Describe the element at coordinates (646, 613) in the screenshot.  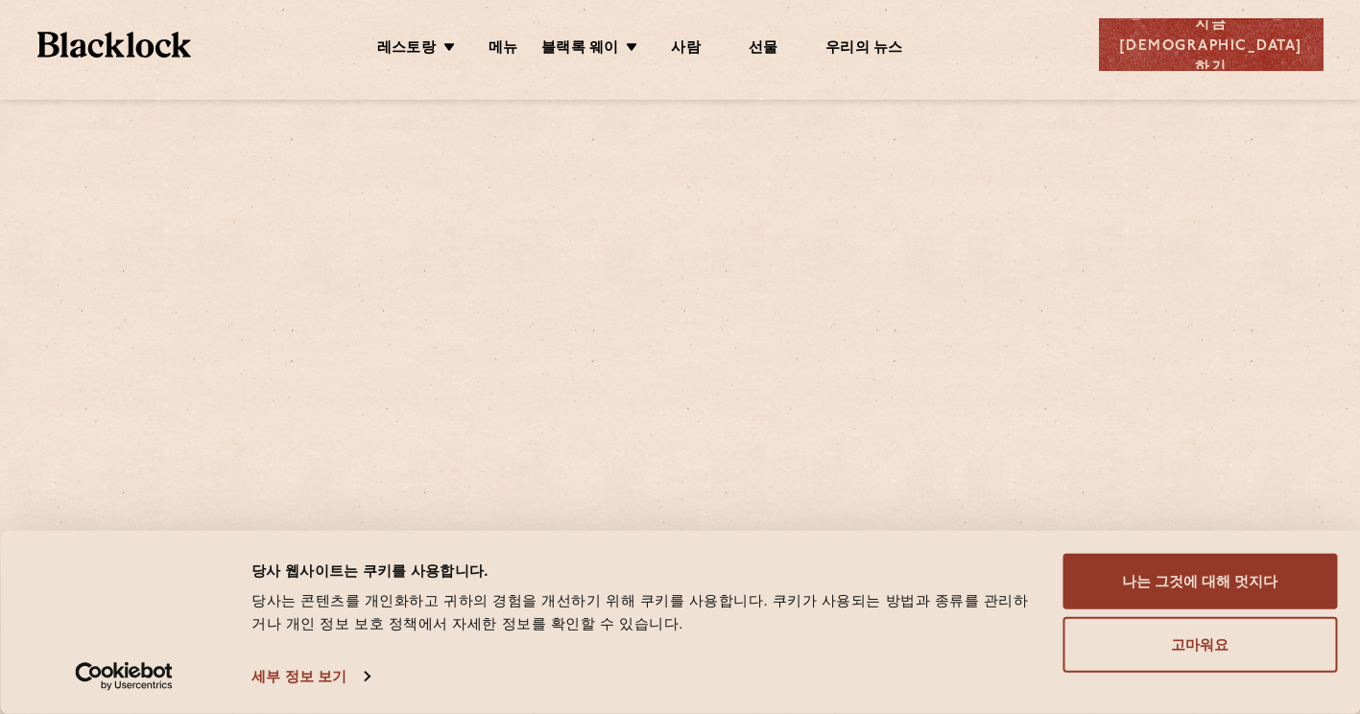
I see `div: 당사는 콘텐츠를 개인화하고 귀하의 경험을 개선하기 위해 쿠키를 사용합니다. 쿠키가 사용되는 방법과 종류를 관리하거나 개인 정보 보호 정책에서 자세한 정보를 확인할 수 있습니다.` at that location.